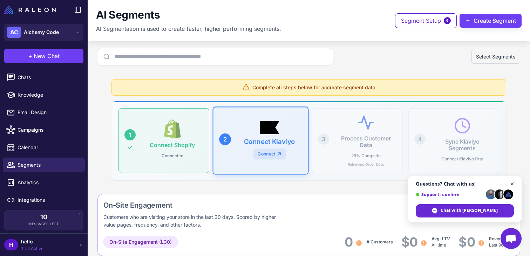 This screenshot has height=256, width=530. What do you see at coordinates (365, 164) in the screenshot?
I see `p: Retrieving Order Data` at bounding box center [365, 164].